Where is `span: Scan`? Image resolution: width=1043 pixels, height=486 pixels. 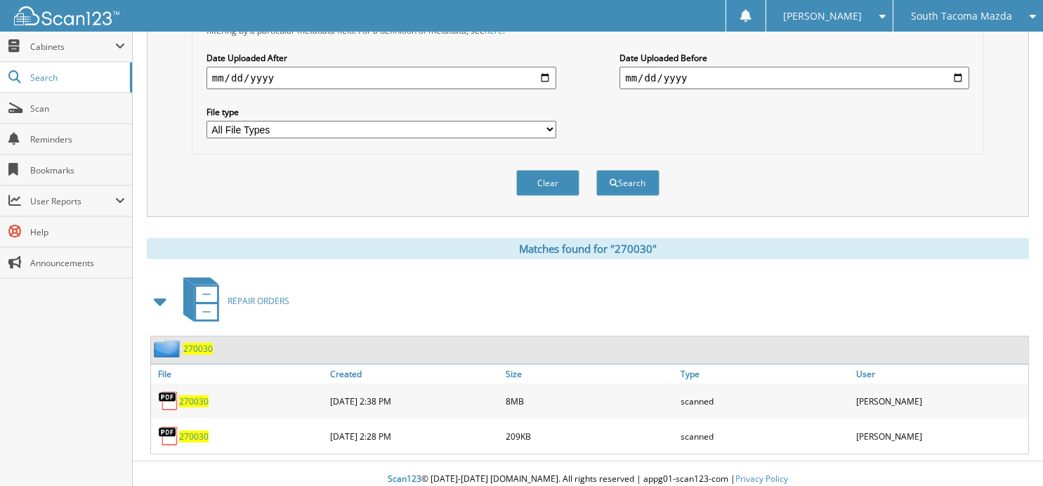
span: Scan is located at coordinates (77, 108).